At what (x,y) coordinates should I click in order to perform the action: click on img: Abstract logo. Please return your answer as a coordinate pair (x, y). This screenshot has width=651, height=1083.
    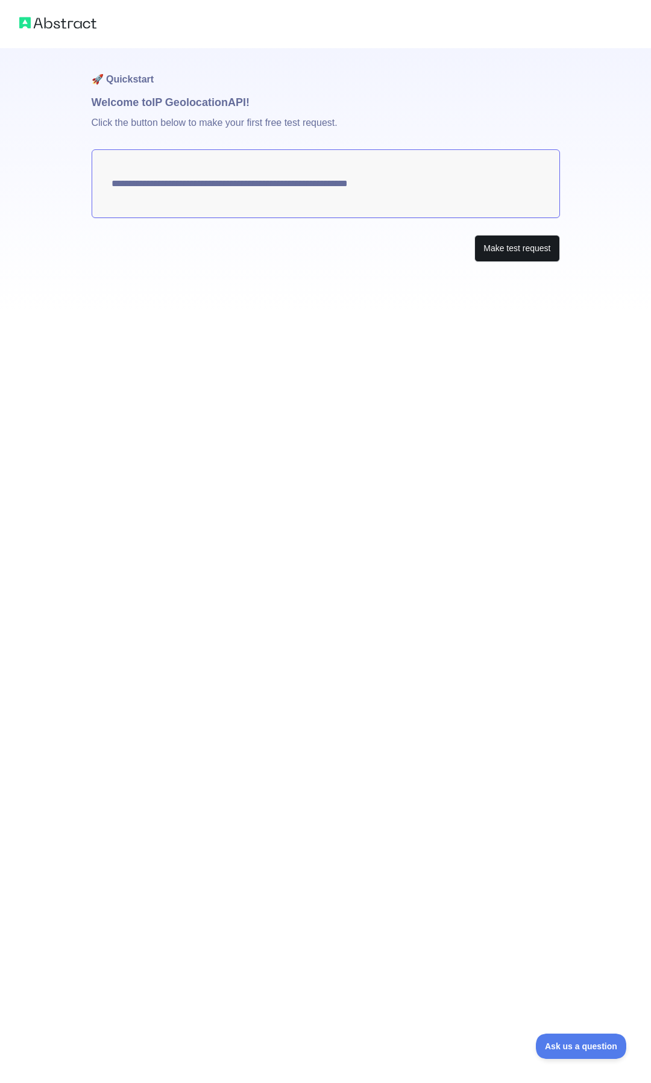
    Looking at the image, I should click on (58, 23).